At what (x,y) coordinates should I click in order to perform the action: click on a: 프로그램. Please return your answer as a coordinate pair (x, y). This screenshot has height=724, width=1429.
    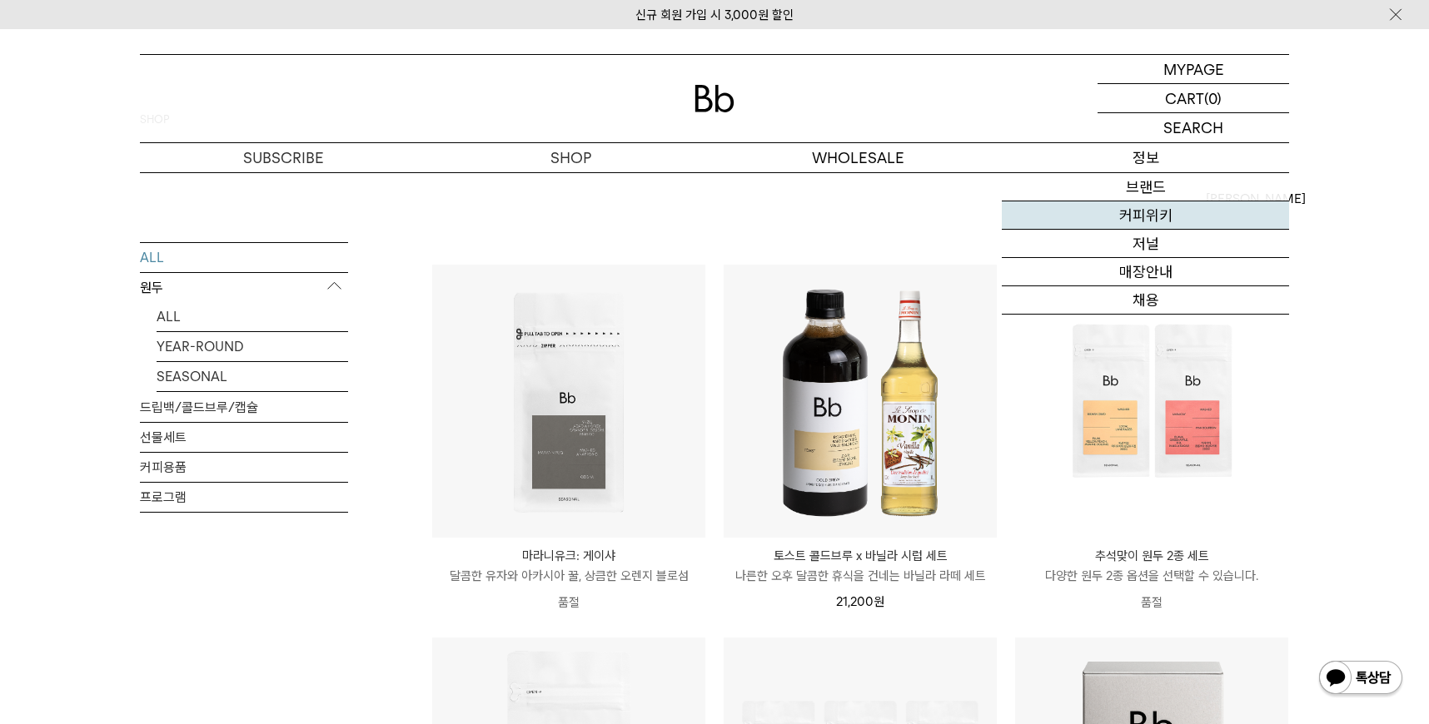
    Looking at the image, I should click on (244, 496).